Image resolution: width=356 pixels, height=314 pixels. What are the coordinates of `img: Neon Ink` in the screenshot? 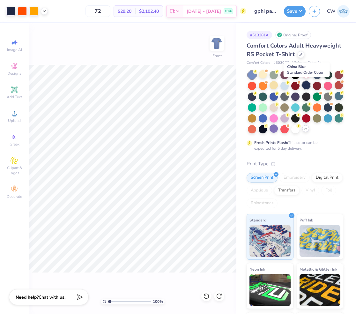 It's located at (270, 290).